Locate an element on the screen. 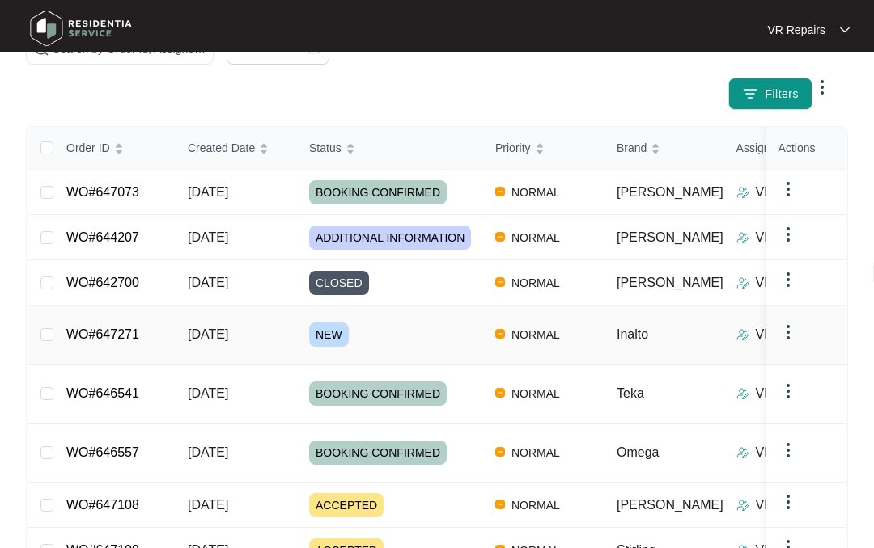 This screenshot has width=874, height=548. span: Omega is located at coordinates (637, 452).